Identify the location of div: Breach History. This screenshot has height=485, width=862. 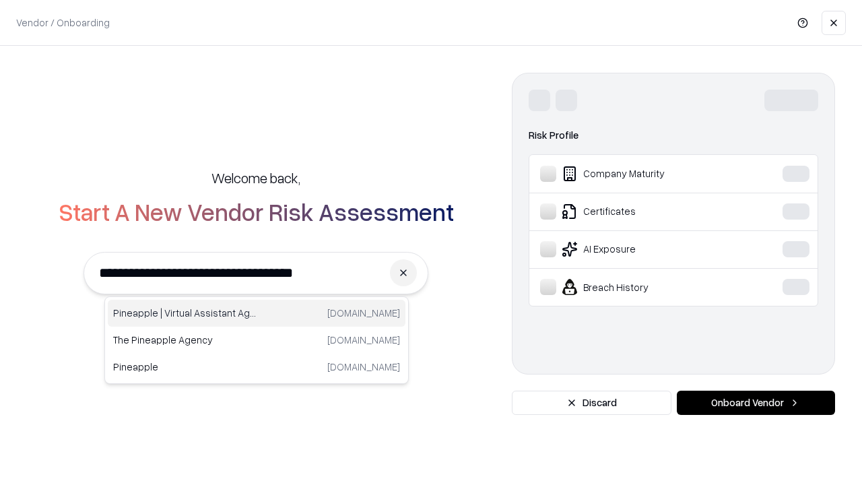
(641, 287).